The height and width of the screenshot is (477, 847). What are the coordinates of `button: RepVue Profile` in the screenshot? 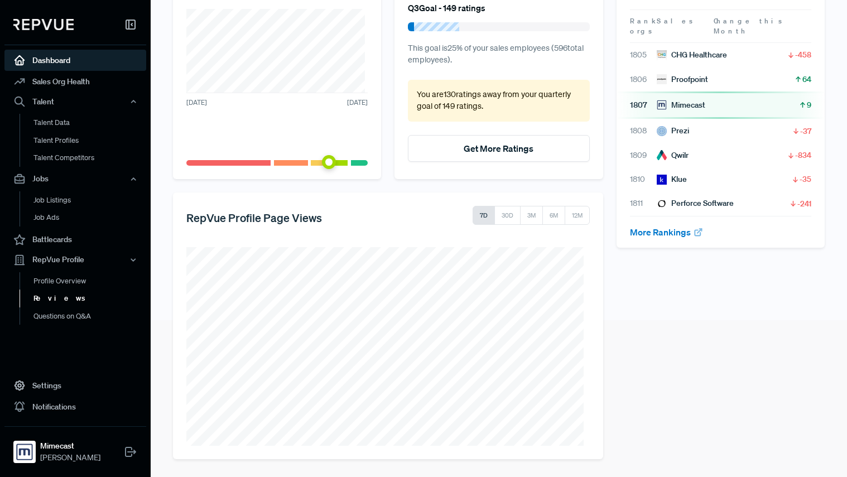 It's located at (75, 259).